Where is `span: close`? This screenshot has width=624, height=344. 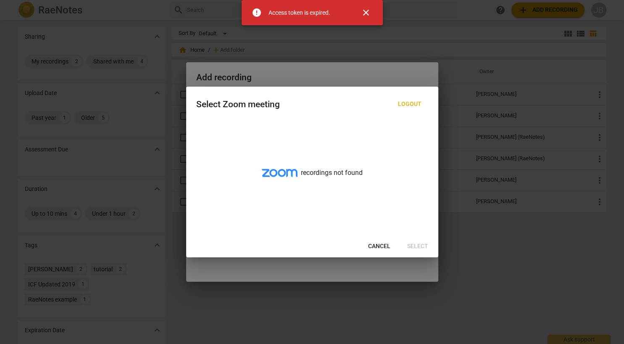
span: close is located at coordinates (366, 13).